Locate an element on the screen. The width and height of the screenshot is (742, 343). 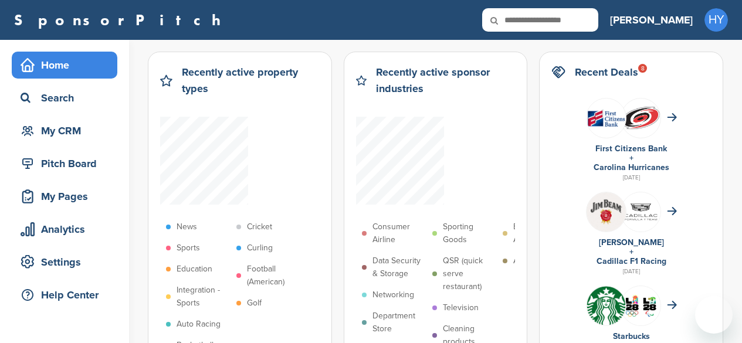
p: Department Store is located at coordinates (400, 323).